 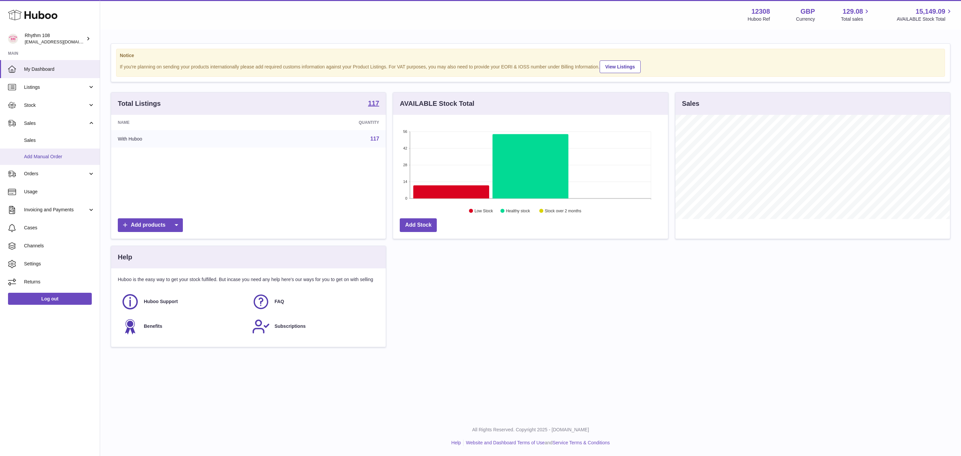 What do you see at coordinates (530, 66) in the screenshot?
I see `div: If you're planning on sending your products internationally please add required customs informati...` at bounding box center [530, 66].